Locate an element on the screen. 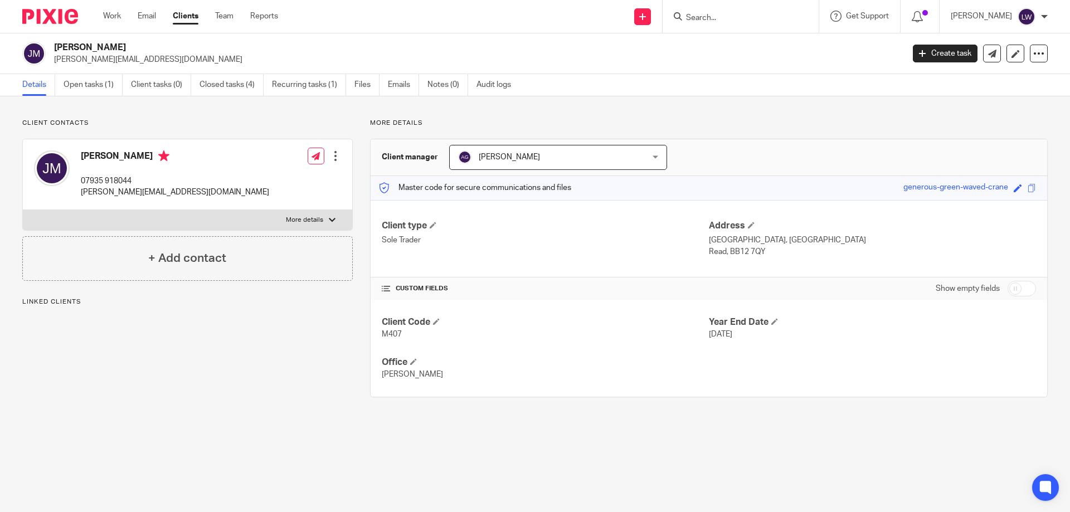  h4: Office is located at coordinates (545, 362).